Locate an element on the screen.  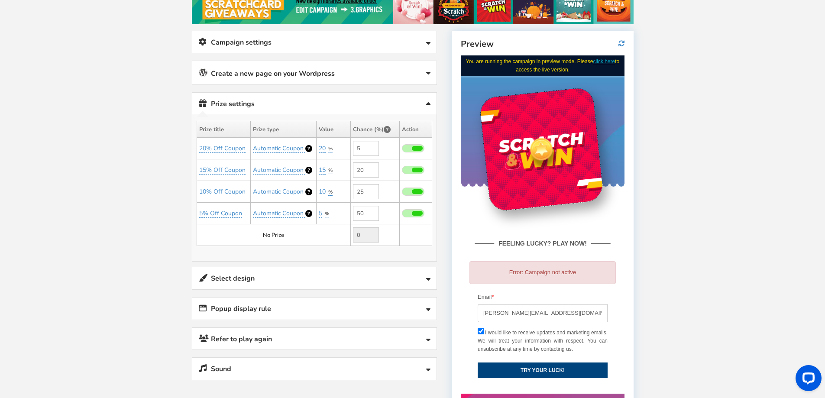
label: I would like to receive updates and marketing emails. We will treat your information with respect... is located at coordinates (82, 286).